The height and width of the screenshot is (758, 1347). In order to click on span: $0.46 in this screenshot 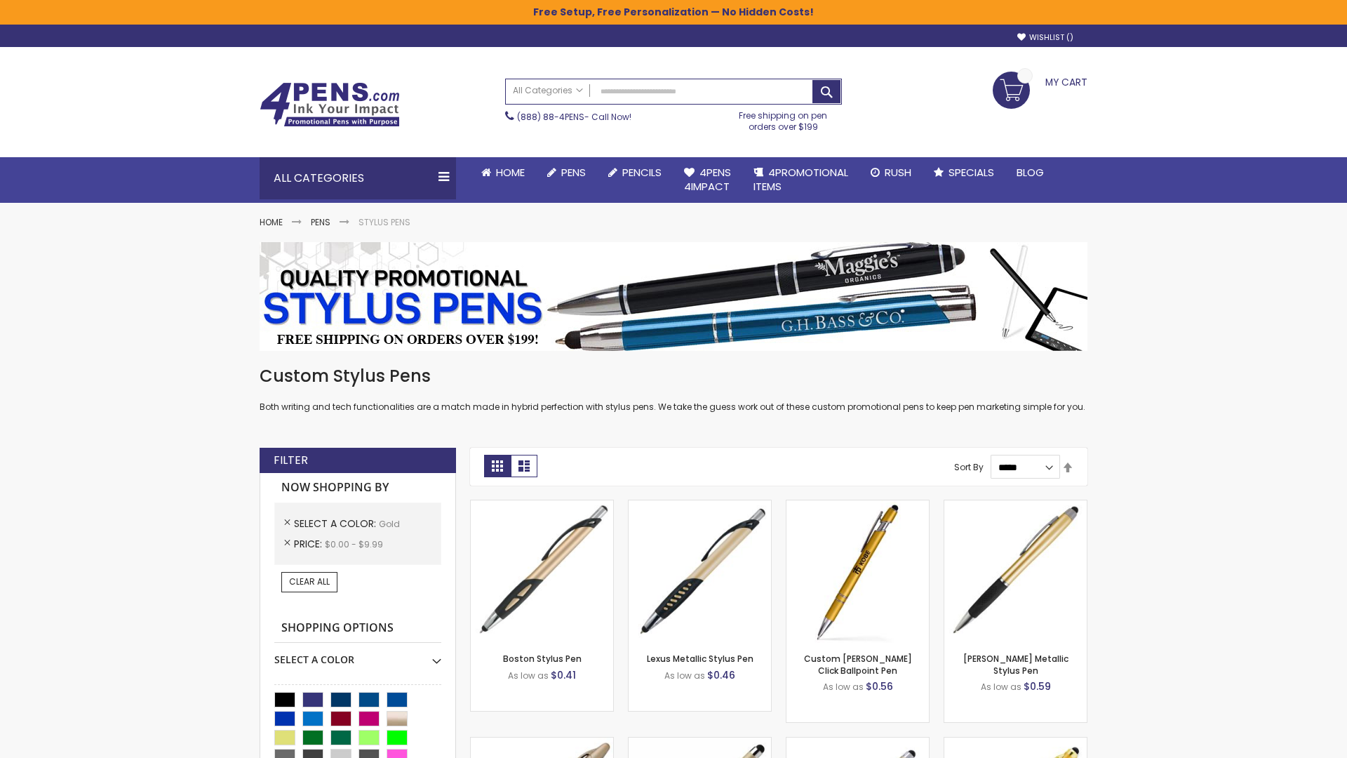, I will do `click(721, 675)`.